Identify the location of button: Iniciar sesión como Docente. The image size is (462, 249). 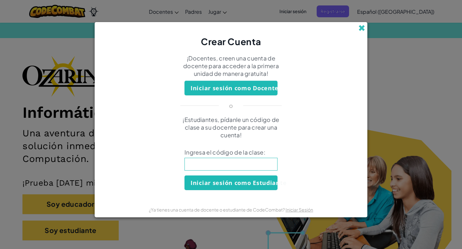
(231, 88).